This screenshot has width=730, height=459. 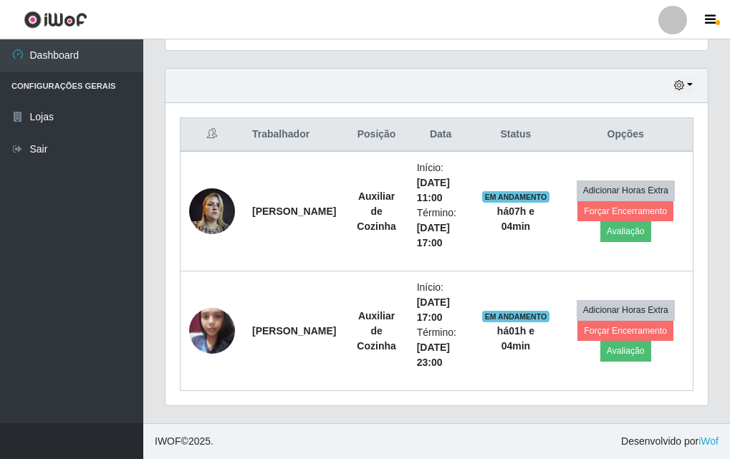 What do you see at coordinates (516, 219) in the screenshot?
I see `strong: há 07 h e 04 min` at bounding box center [516, 219].